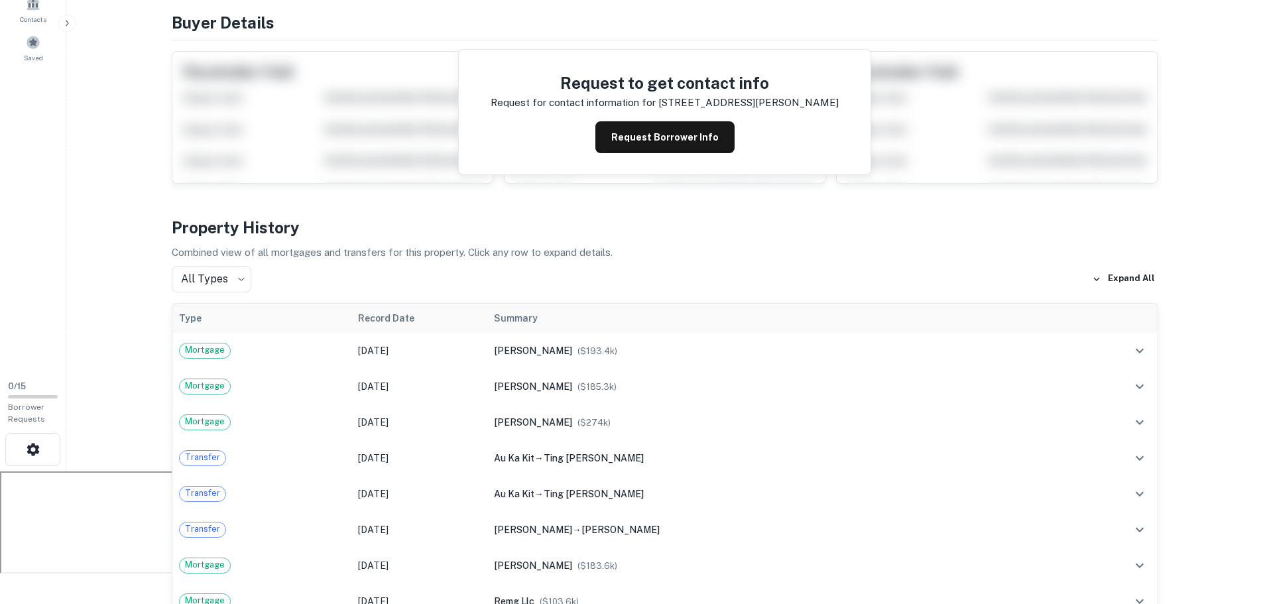 This screenshot has height=604, width=1263. I want to click on p: Combined view of all mortgages and transfers for this property. Click any row to expand details., so click(665, 253).